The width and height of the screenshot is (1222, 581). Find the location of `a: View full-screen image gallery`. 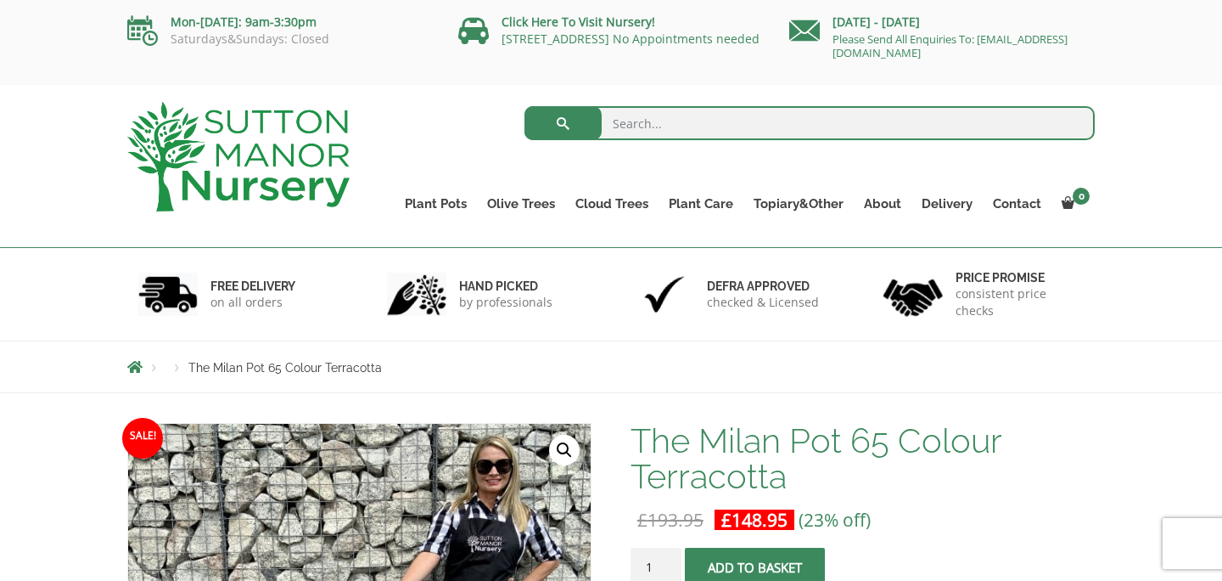

a: View full-screen image gallery is located at coordinates (564, 450).